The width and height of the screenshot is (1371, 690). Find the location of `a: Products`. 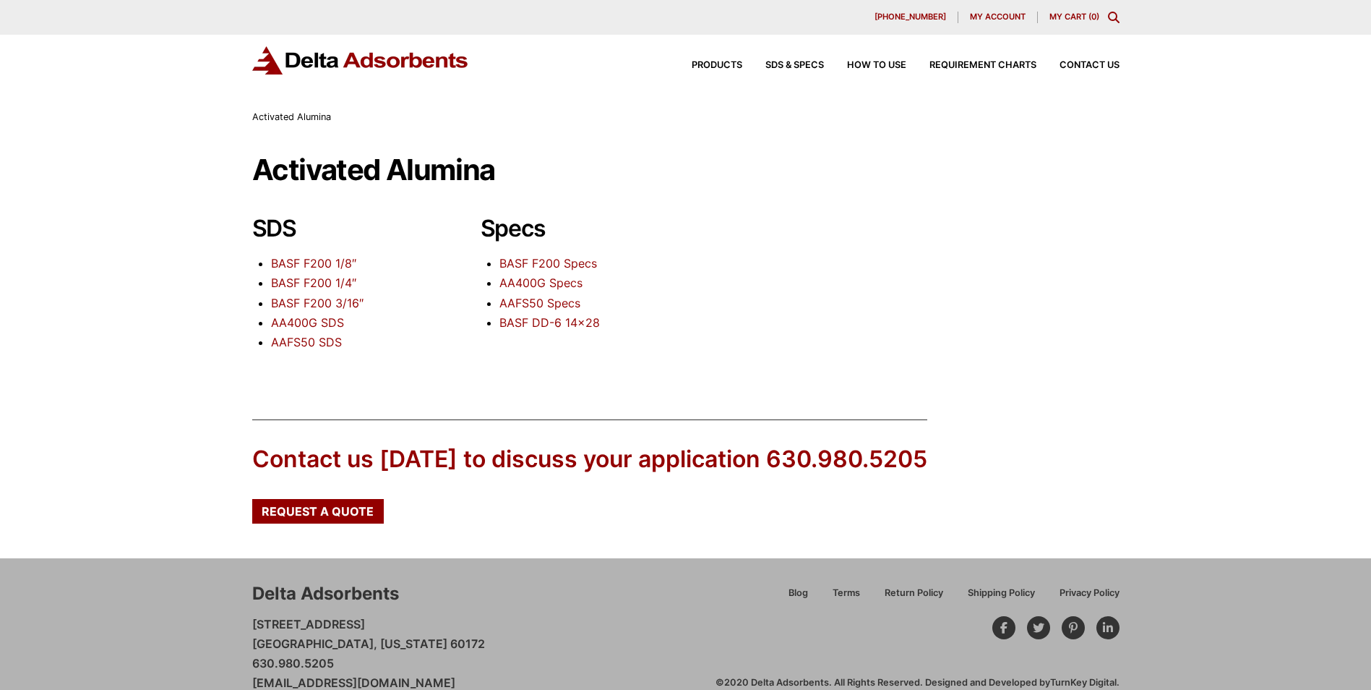

a: Products is located at coordinates (705, 65).